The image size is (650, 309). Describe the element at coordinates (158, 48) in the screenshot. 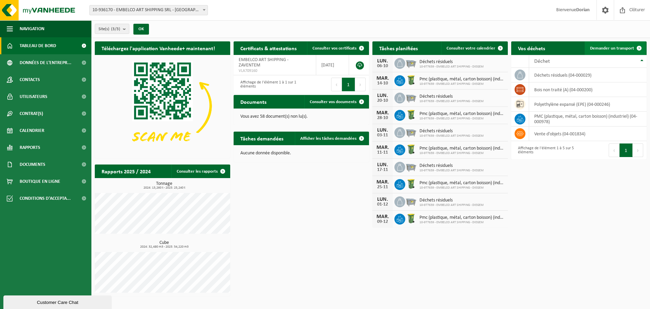

I see `h2: Téléchargez l'application Vanheede+ maintenant!` at that location.